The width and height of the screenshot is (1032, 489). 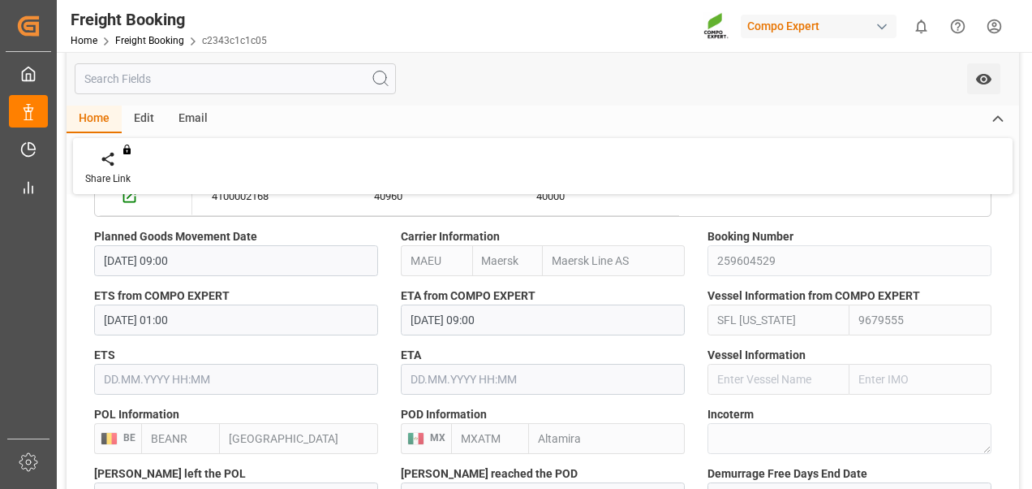 What do you see at coordinates (822, 26) in the screenshot?
I see `button: Compo Expert` at bounding box center [822, 26].